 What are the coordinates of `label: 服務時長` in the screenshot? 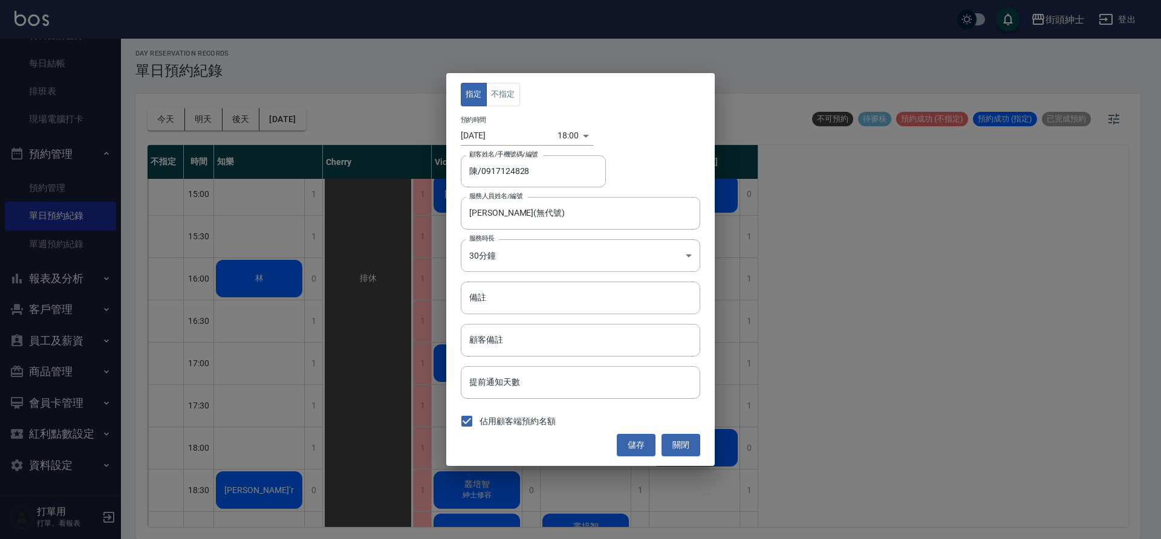 It's located at (482, 238).